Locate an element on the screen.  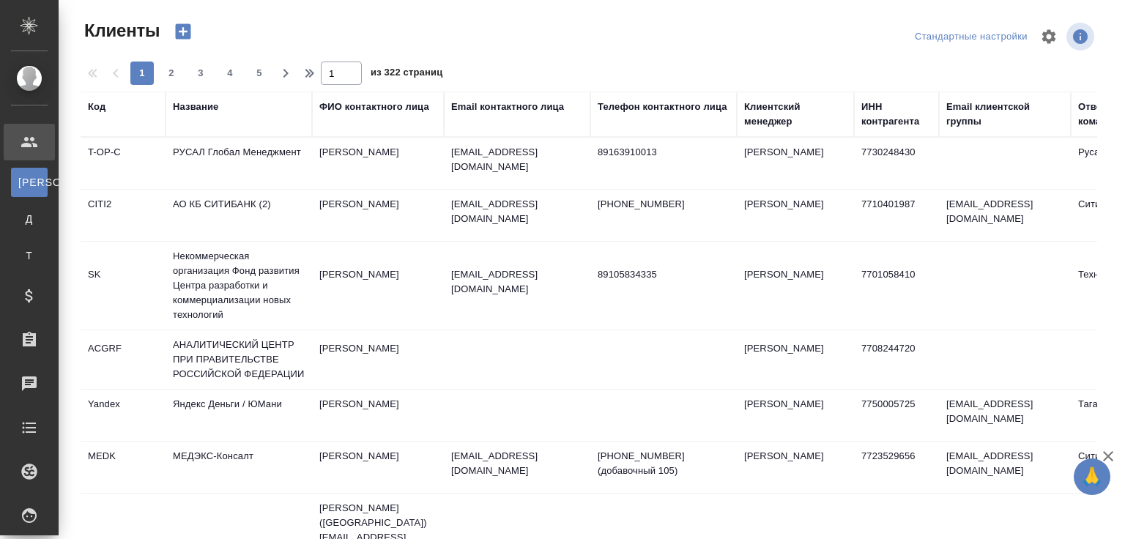
td: 7723529656 is located at coordinates (896, 467).